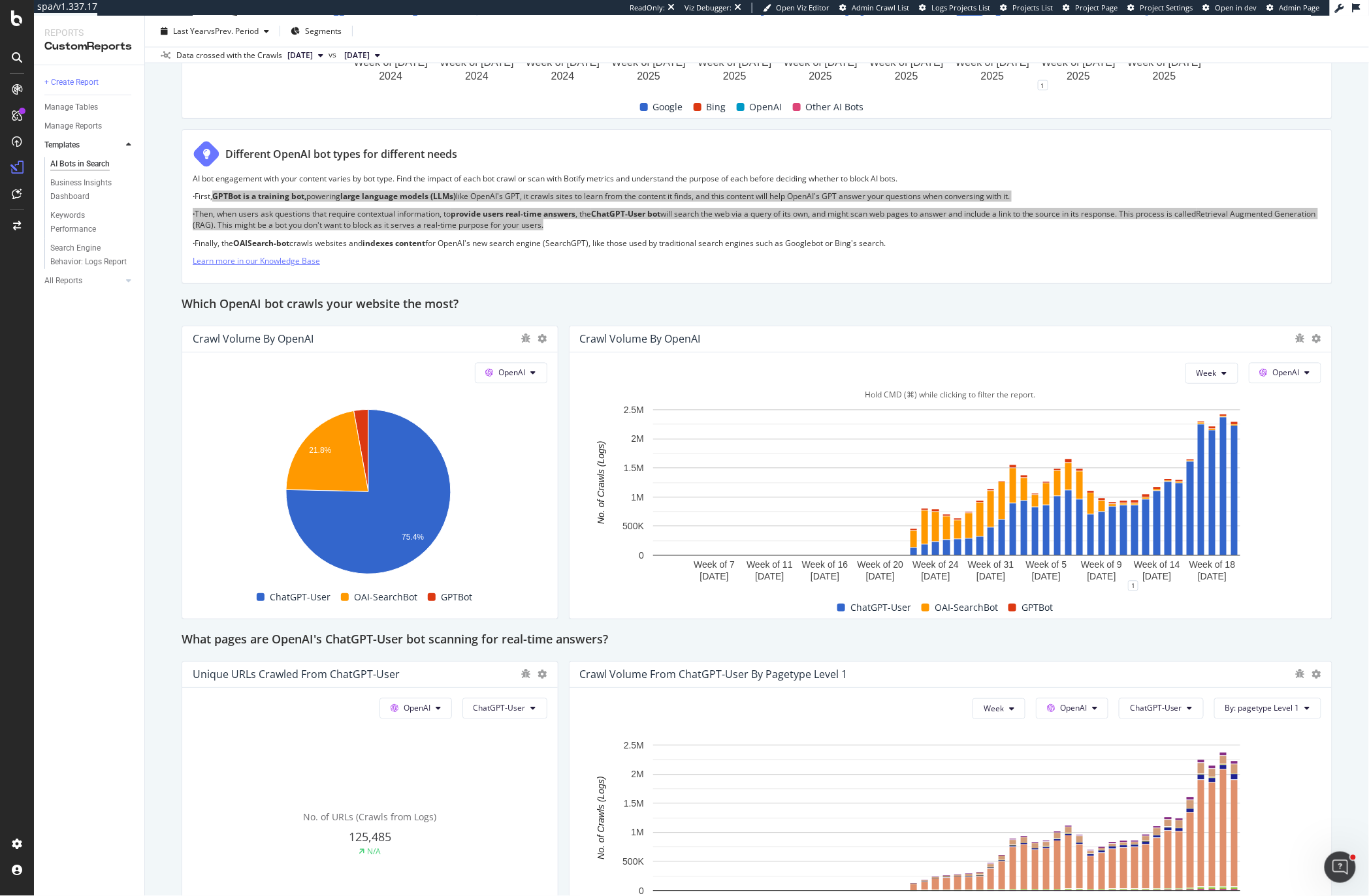 Image resolution: width=1369 pixels, height=896 pixels. What do you see at coordinates (756, 206) in the screenshot?
I see `div: Different OpenAI bot types for different needsAI bot engagement with your content varies by bot t...` at bounding box center [756, 206].